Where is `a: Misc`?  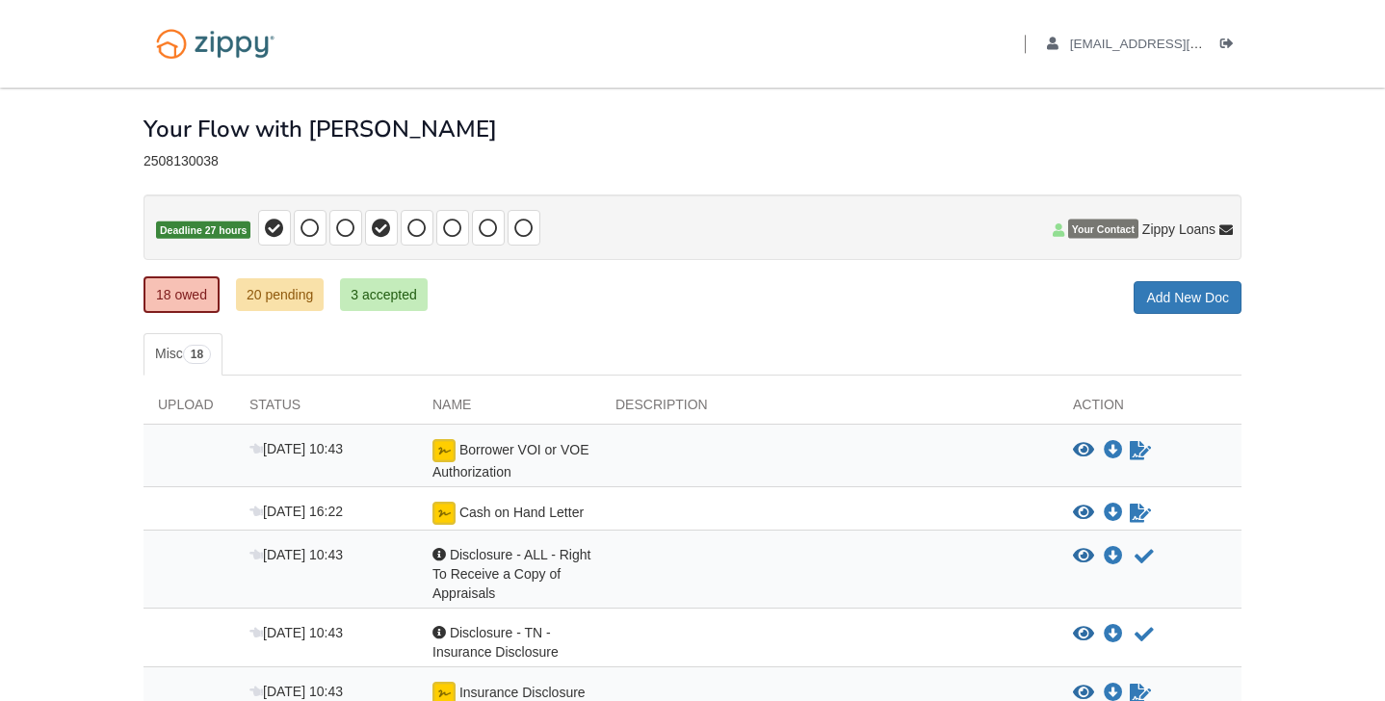 a: Misc is located at coordinates (183, 355).